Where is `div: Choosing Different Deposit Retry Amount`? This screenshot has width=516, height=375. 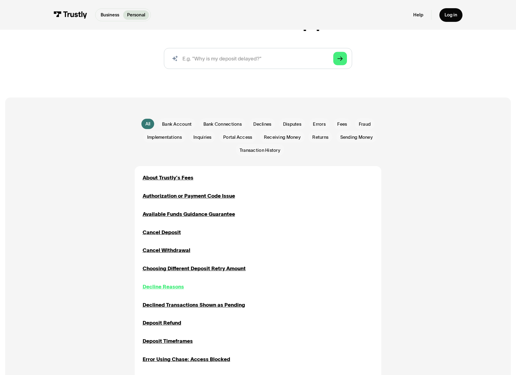
div: Choosing Different Deposit Retry Amount is located at coordinates (194, 269).